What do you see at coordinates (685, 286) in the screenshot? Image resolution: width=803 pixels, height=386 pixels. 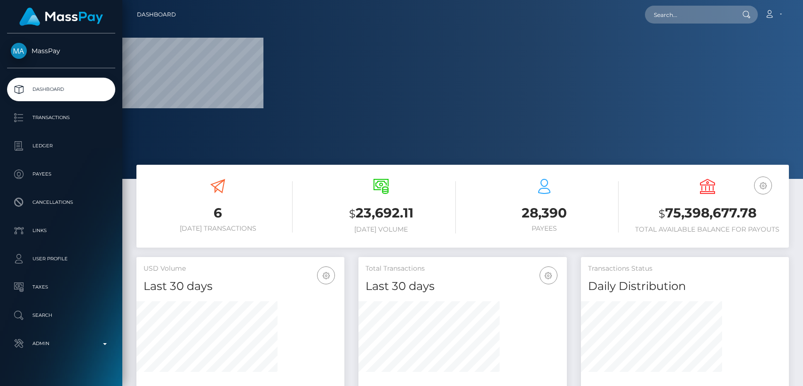 I see `h4: Daily Distribution` at bounding box center [685, 286].